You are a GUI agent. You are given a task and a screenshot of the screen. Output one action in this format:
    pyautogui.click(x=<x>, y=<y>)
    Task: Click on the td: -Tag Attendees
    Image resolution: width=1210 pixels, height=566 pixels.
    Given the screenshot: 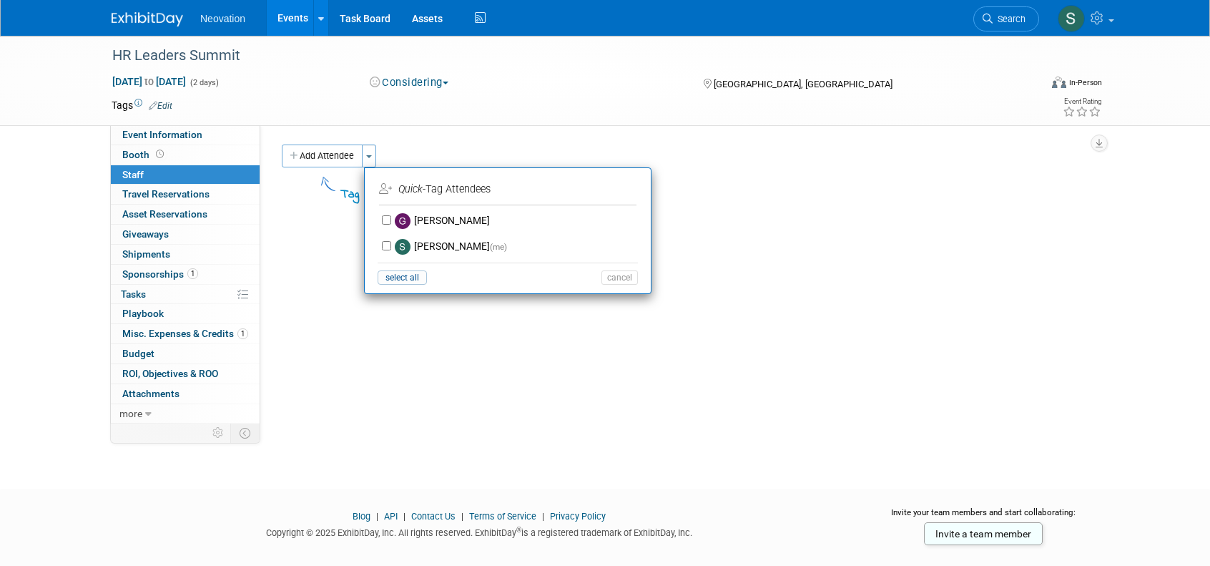 What is the action you would take?
    pyautogui.click(x=506, y=190)
    